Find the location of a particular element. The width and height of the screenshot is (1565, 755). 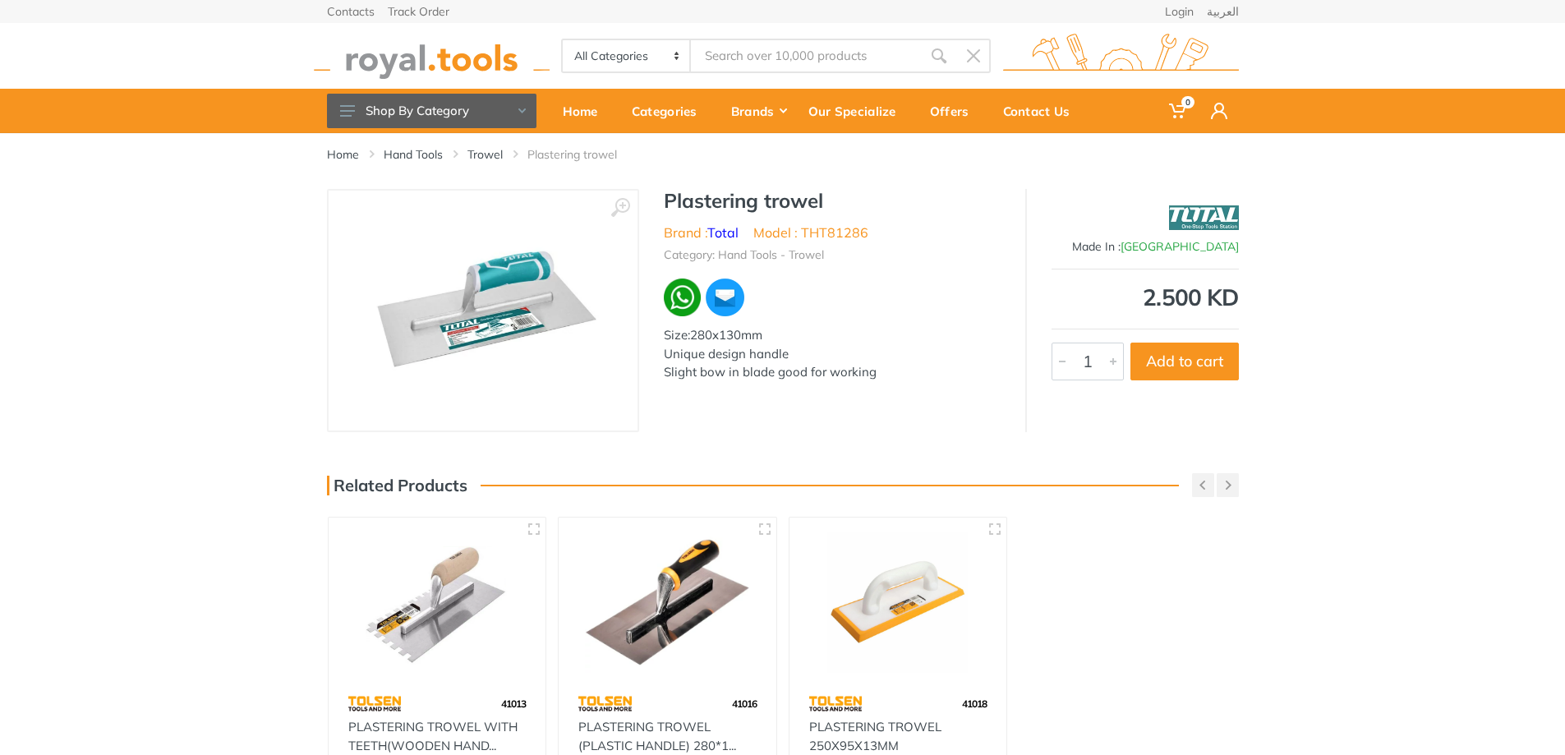

a: Offers is located at coordinates (954, 111).